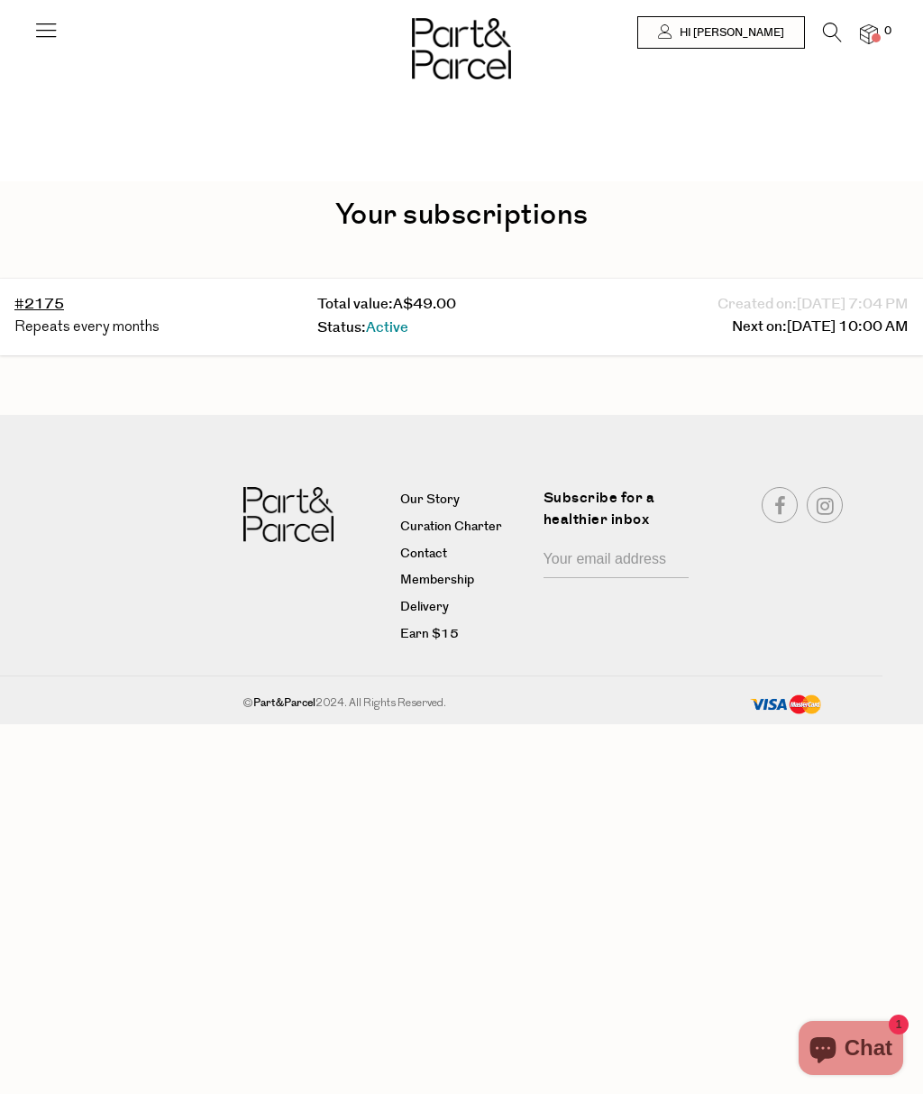  Describe the element at coordinates (888, 32) in the screenshot. I see `span: 0` at that location.